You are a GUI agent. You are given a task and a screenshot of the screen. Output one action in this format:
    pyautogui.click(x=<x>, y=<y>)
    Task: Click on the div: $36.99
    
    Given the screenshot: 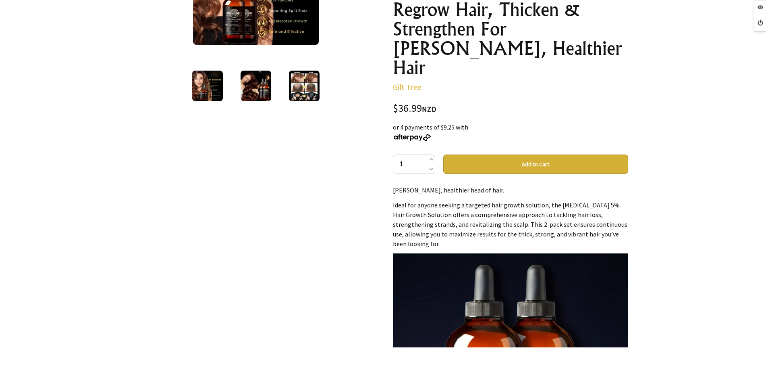 What is the action you would take?
    pyautogui.click(x=511, y=108)
    